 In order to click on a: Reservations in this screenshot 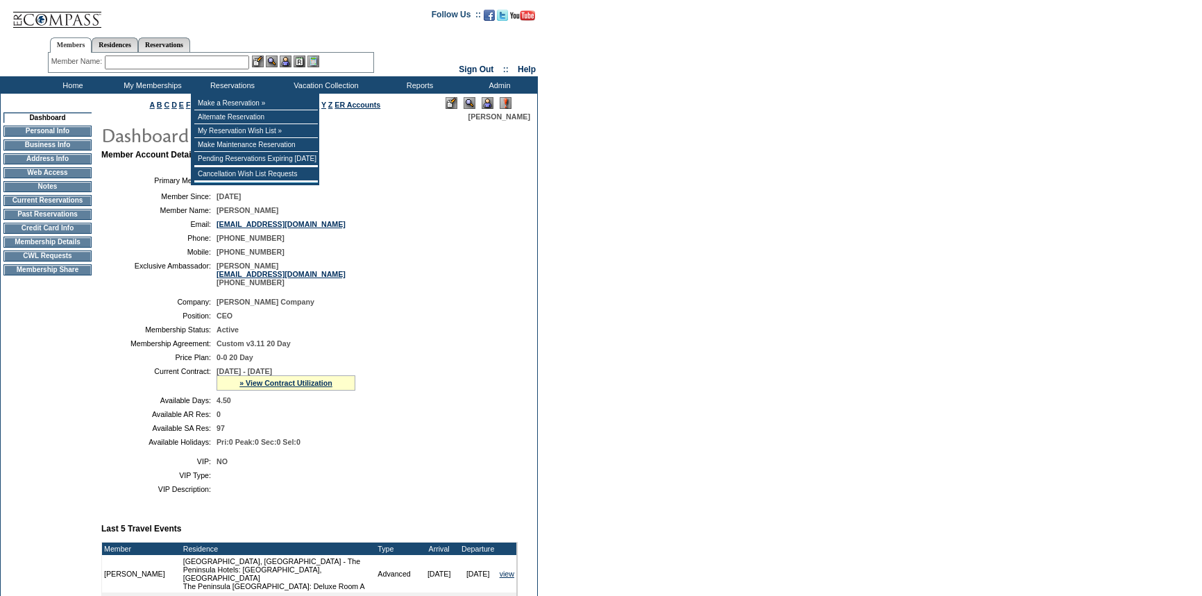, I will do `click(164, 44)`.